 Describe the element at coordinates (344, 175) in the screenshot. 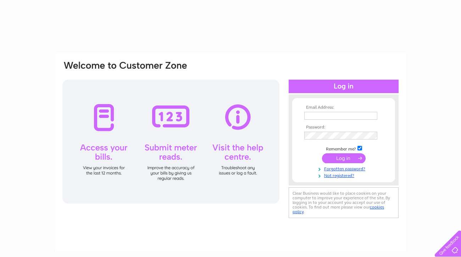

I see `a: Not registered?` at that location.